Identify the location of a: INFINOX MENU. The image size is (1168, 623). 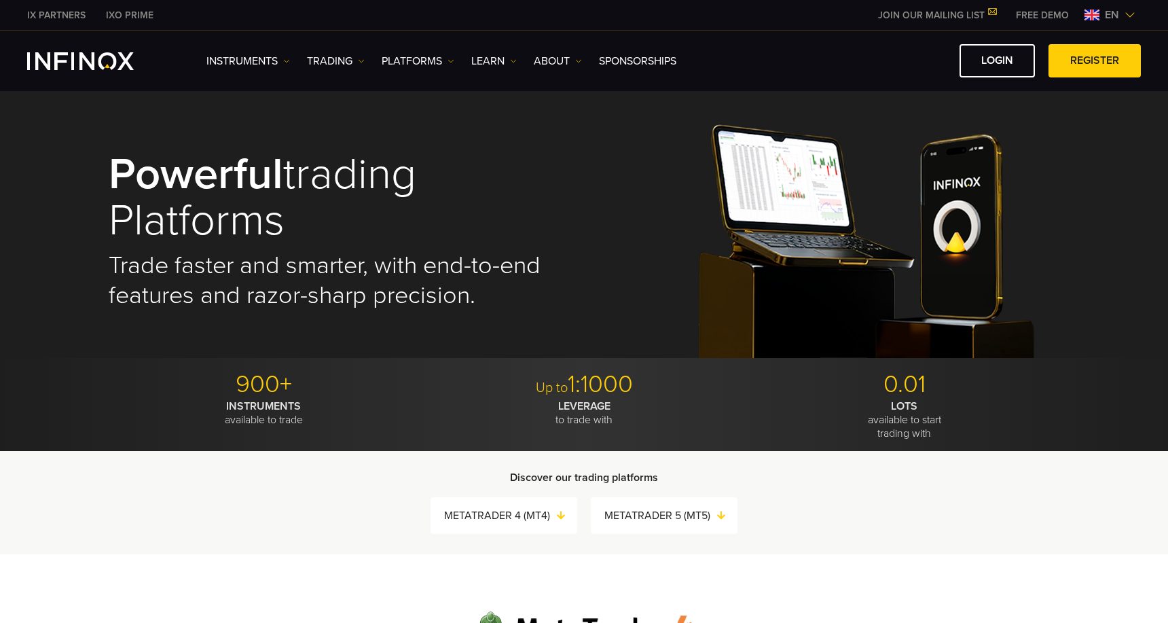
(1042, 15).